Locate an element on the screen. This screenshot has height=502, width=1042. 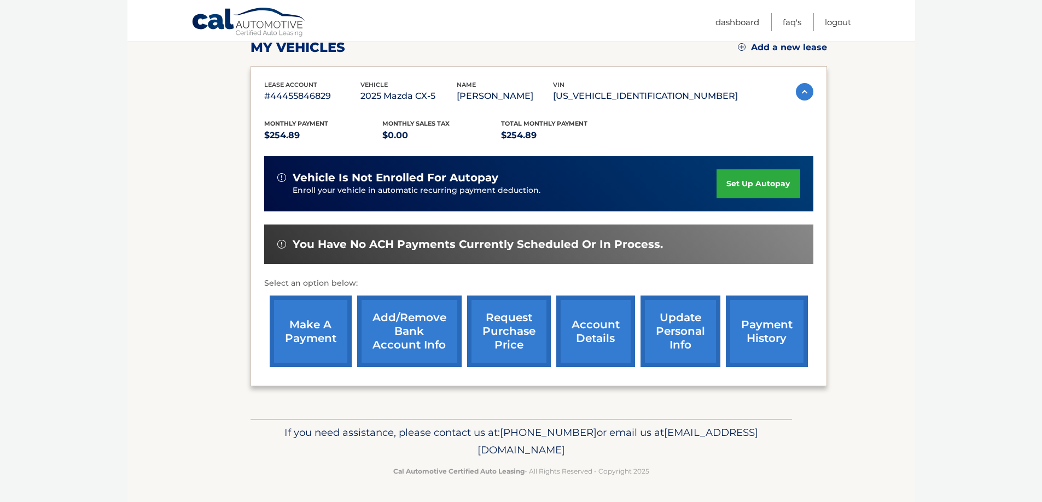
p: Select an option below: is located at coordinates (539, 284).